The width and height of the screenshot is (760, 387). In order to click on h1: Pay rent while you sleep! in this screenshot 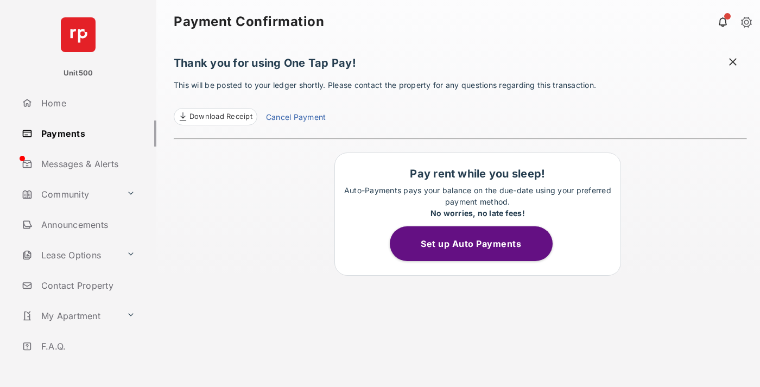, I will do `click(478, 174)`.